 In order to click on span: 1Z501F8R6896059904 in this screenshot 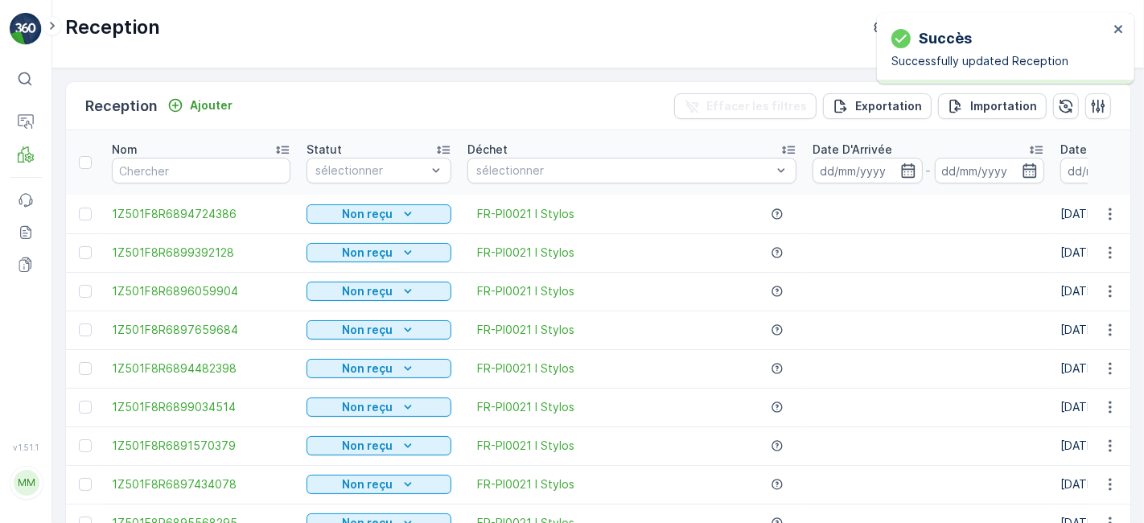, I will do `click(201, 291)`.